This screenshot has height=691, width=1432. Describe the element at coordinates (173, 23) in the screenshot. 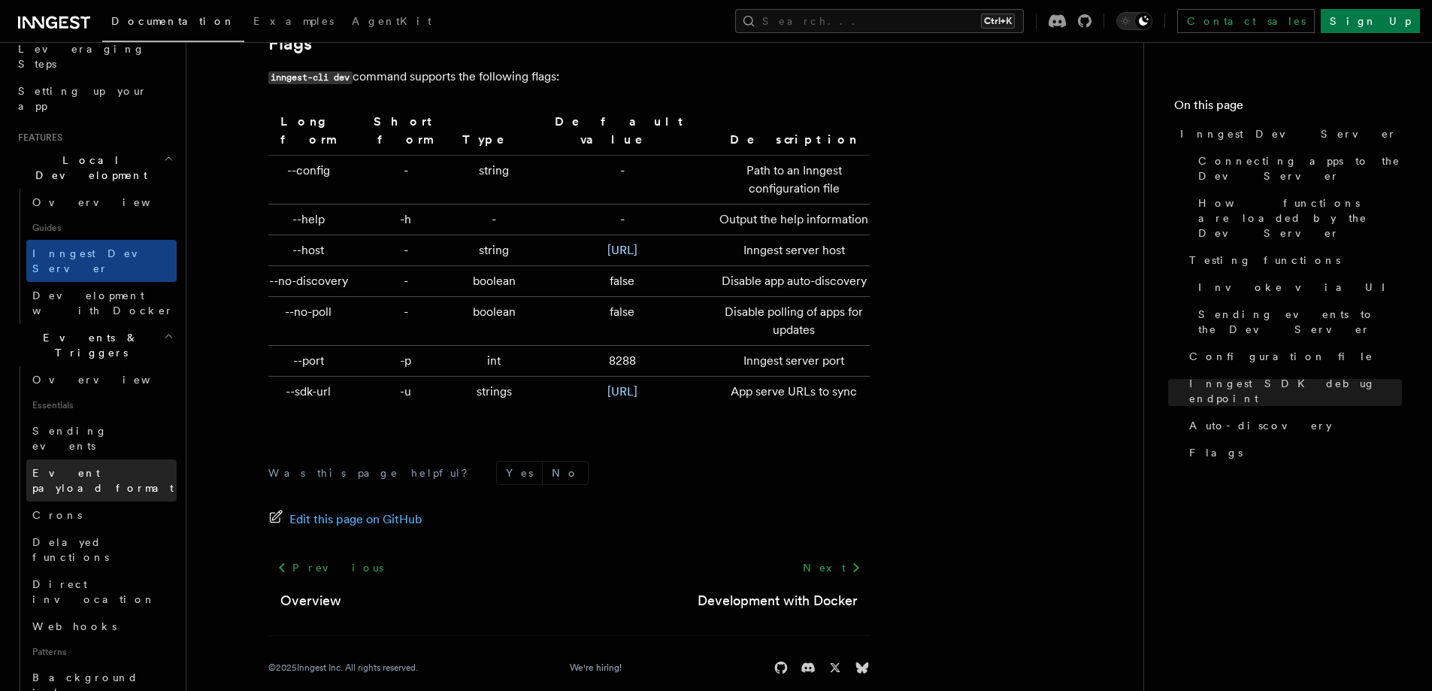

I see `a: Documentation` at that location.